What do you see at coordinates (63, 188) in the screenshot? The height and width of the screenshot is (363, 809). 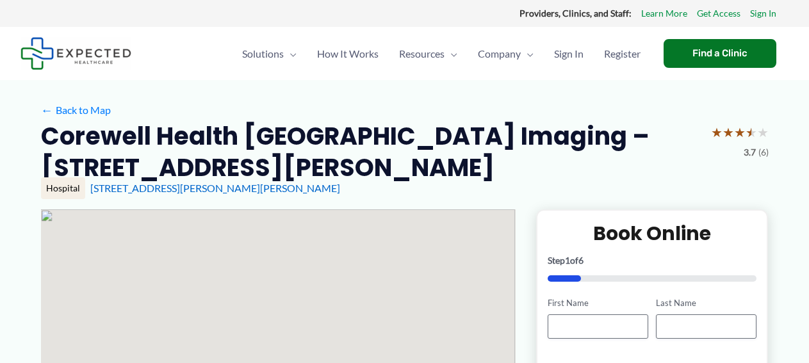 I see `div: Hospital` at bounding box center [63, 188].